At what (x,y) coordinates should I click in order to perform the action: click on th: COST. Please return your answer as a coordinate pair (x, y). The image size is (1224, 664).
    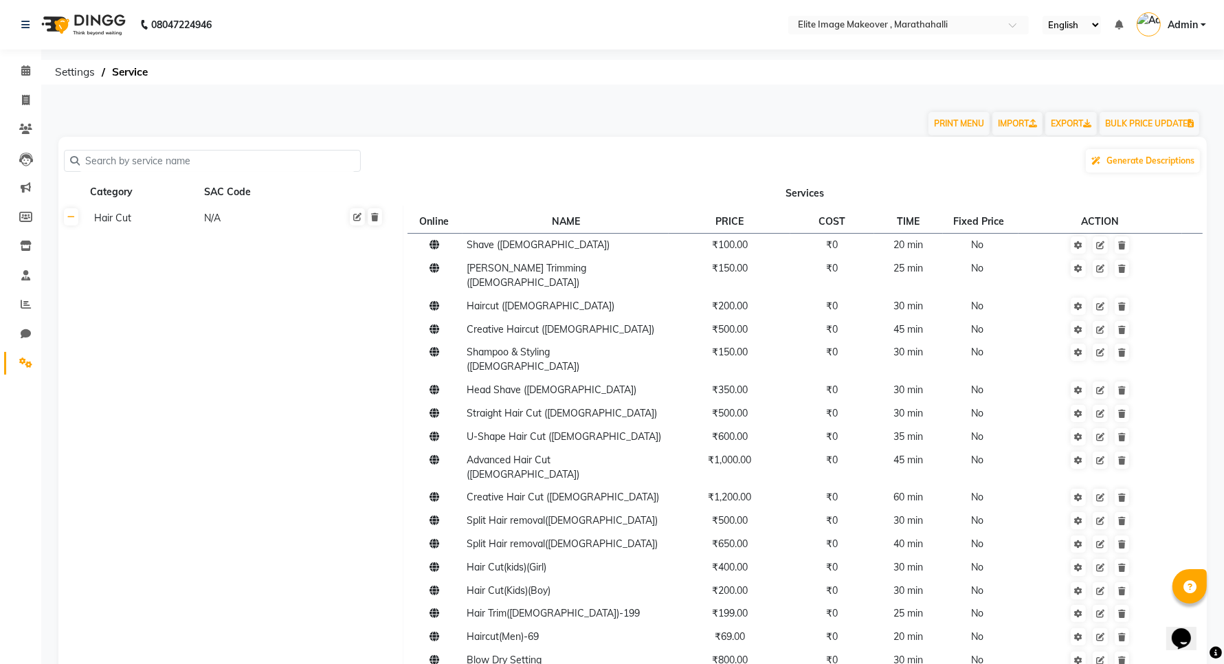
    Looking at the image, I should click on (832, 221).